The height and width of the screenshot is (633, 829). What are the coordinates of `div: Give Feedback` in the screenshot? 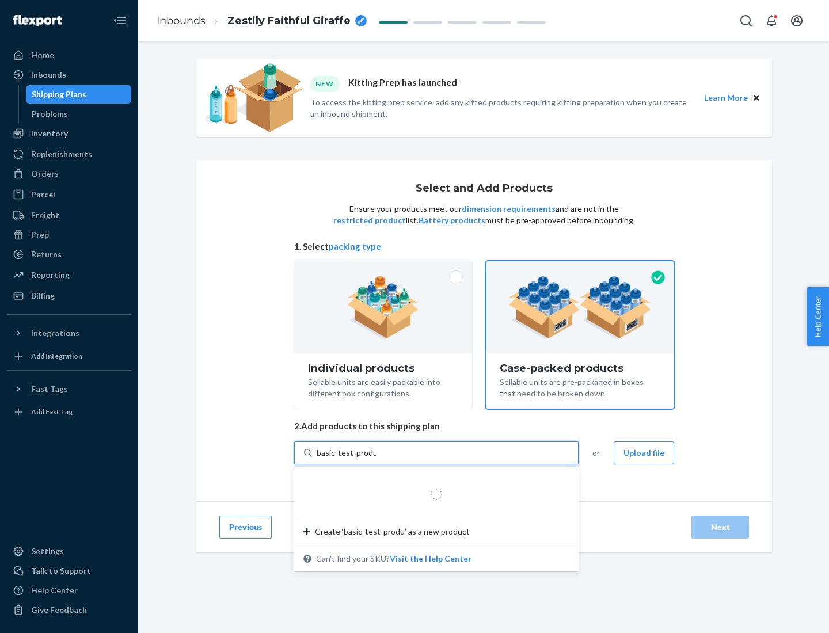 It's located at (59, 610).